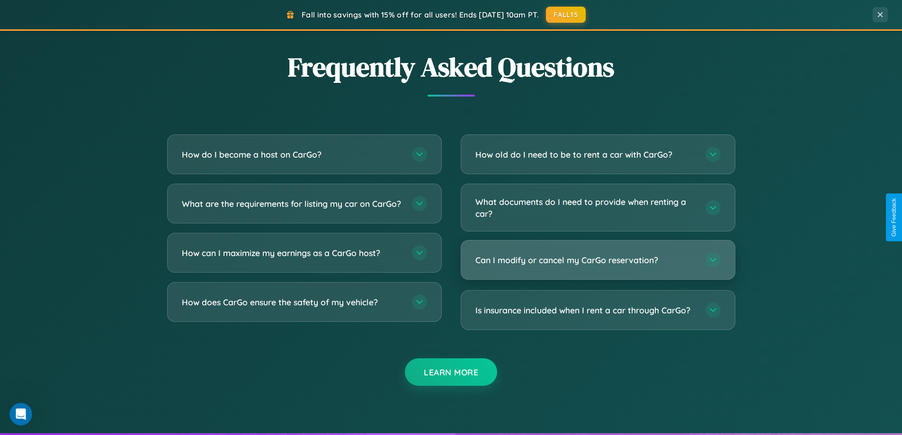 The image size is (902, 435). Describe the element at coordinates (451, 67) in the screenshot. I see `h2: Frequently Asked Questions` at that location.